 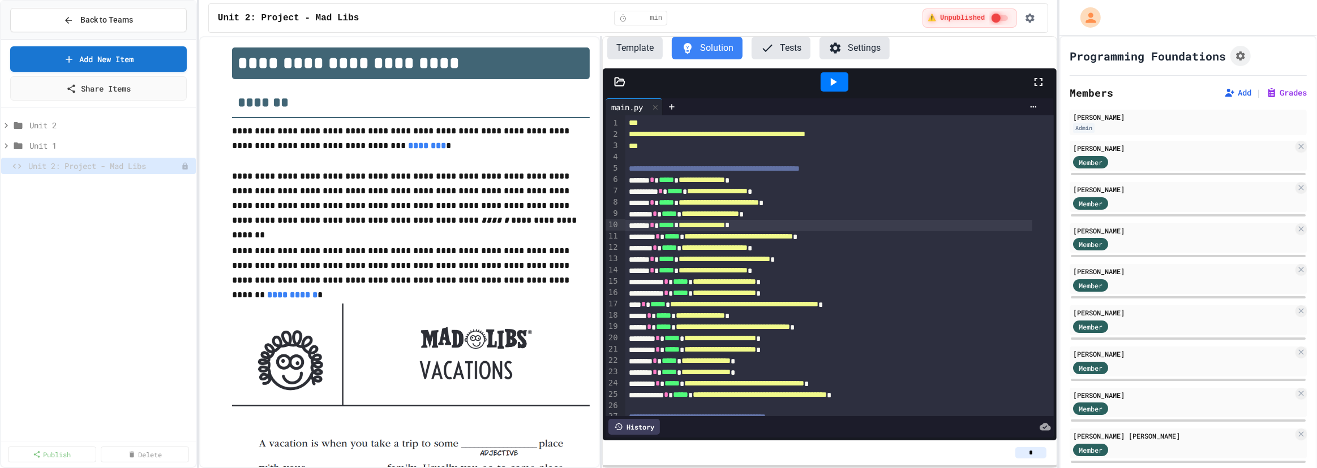 I want to click on div: Unpublished, so click(x=185, y=166).